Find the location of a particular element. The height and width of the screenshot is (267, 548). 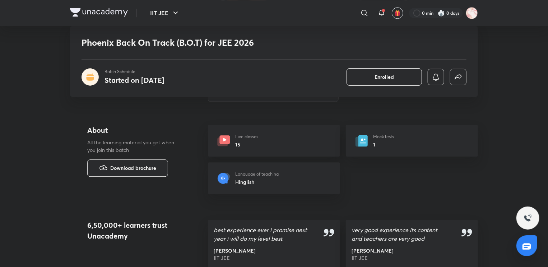

button: Download brochure is located at coordinates (128, 168).